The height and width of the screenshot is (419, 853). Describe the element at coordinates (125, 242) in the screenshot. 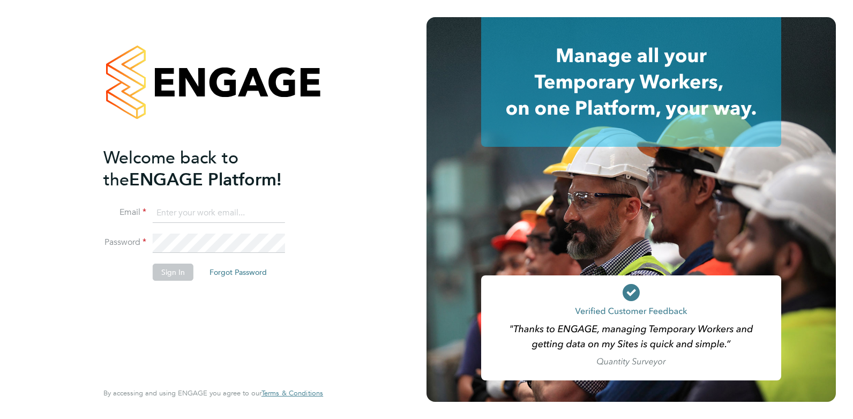

I see `label: Password` at that location.